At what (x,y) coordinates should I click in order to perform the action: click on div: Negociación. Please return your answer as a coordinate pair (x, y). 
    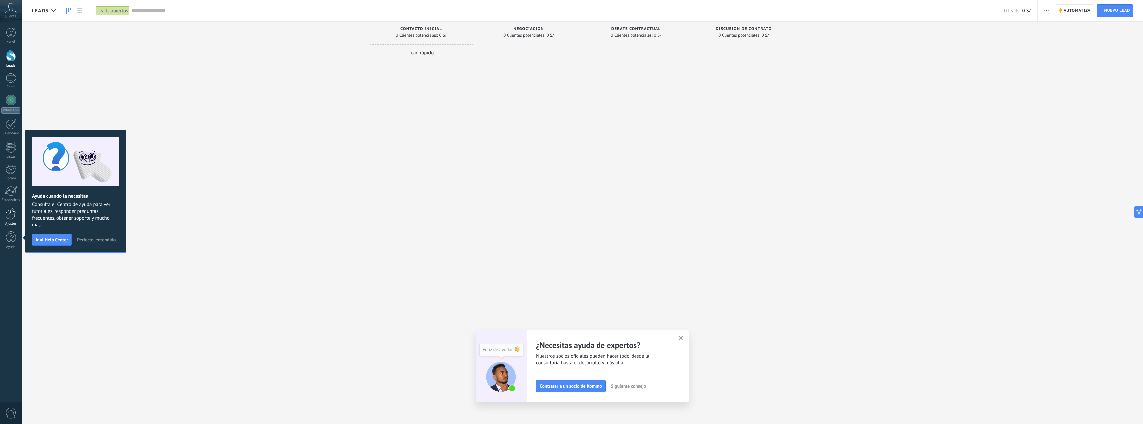
    Looking at the image, I should click on (529, 29).